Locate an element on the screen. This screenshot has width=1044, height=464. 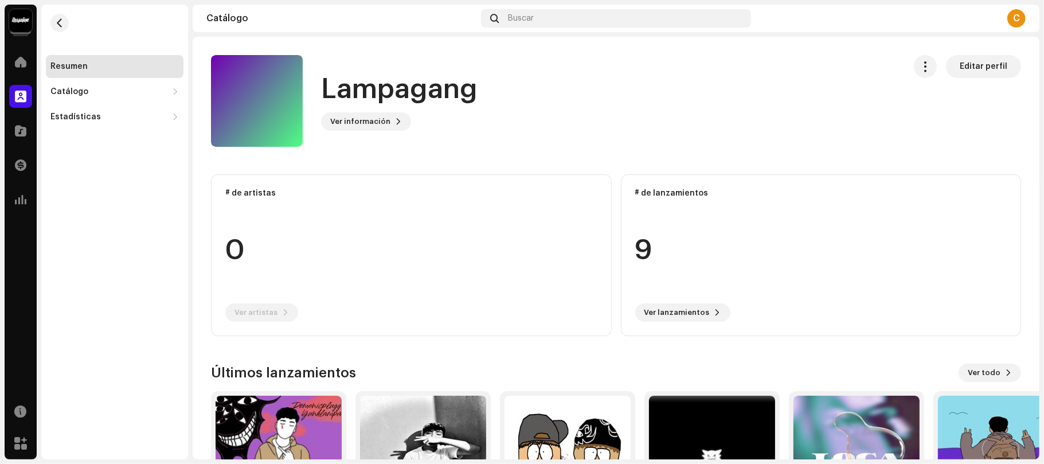
span: Editar perfil is located at coordinates (983, 67).